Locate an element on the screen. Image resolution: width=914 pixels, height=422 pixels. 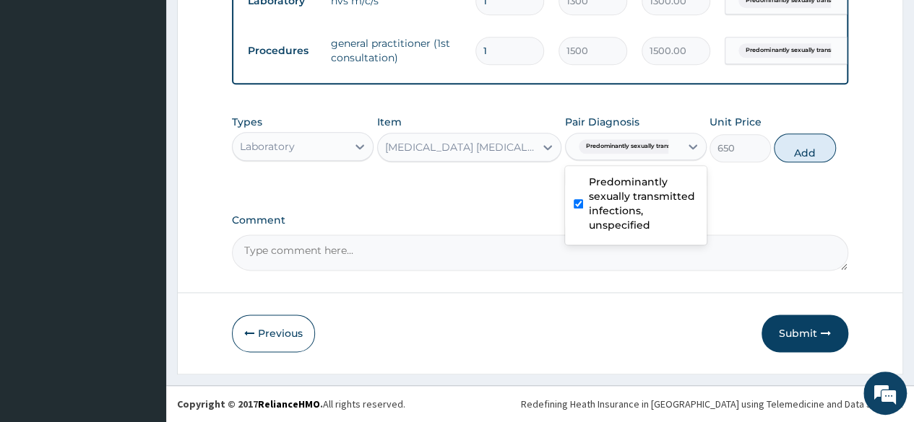
button: Previous is located at coordinates (273, 334).